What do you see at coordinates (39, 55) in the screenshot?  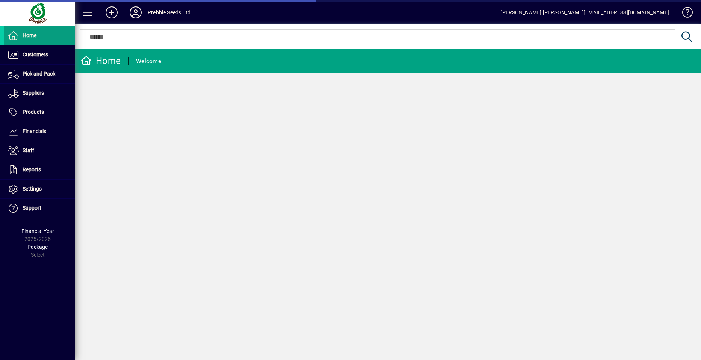 I see `a: Customers` at bounding box center [39, 55].